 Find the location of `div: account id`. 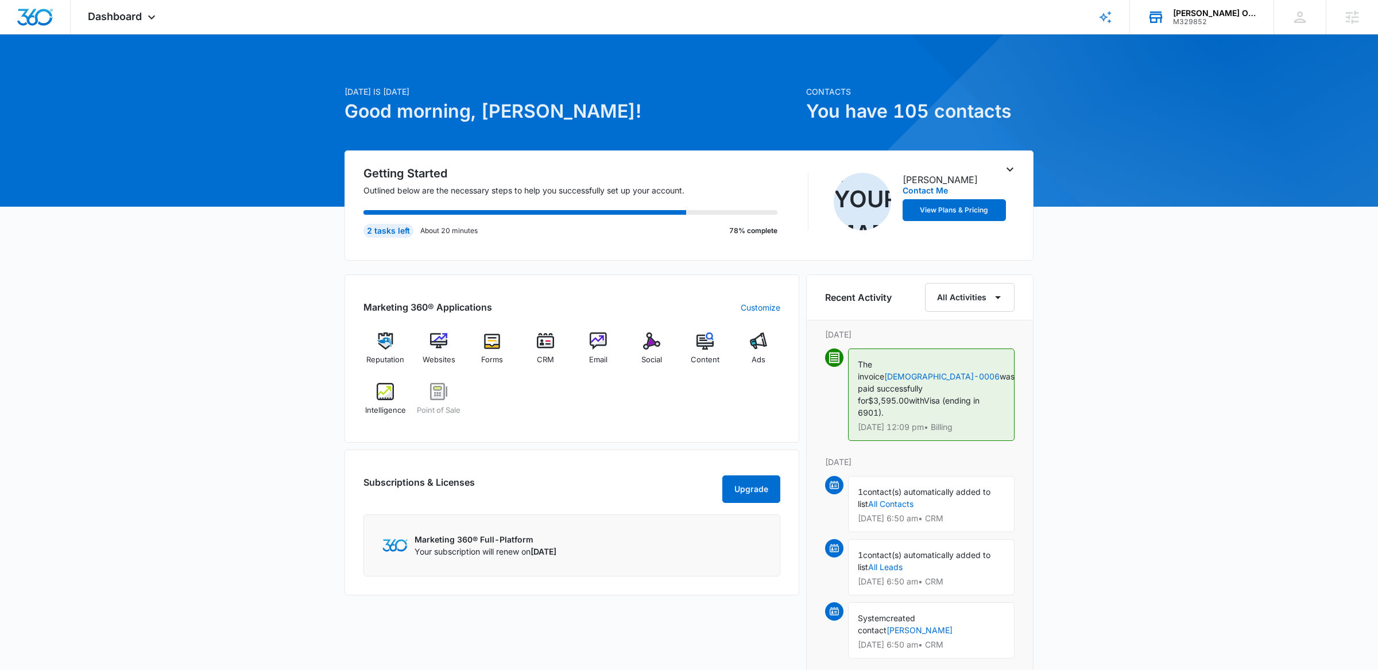

div: account id is located at coordinates (1215, 22).